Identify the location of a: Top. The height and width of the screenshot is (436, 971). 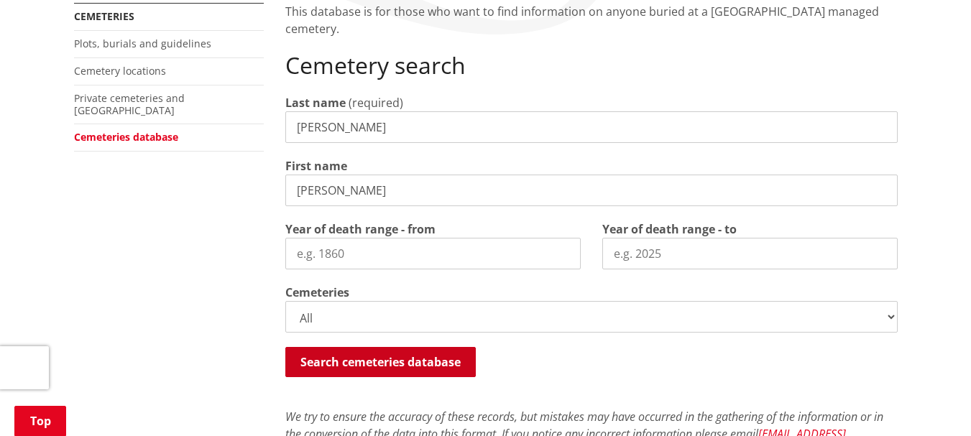
(40, 421).